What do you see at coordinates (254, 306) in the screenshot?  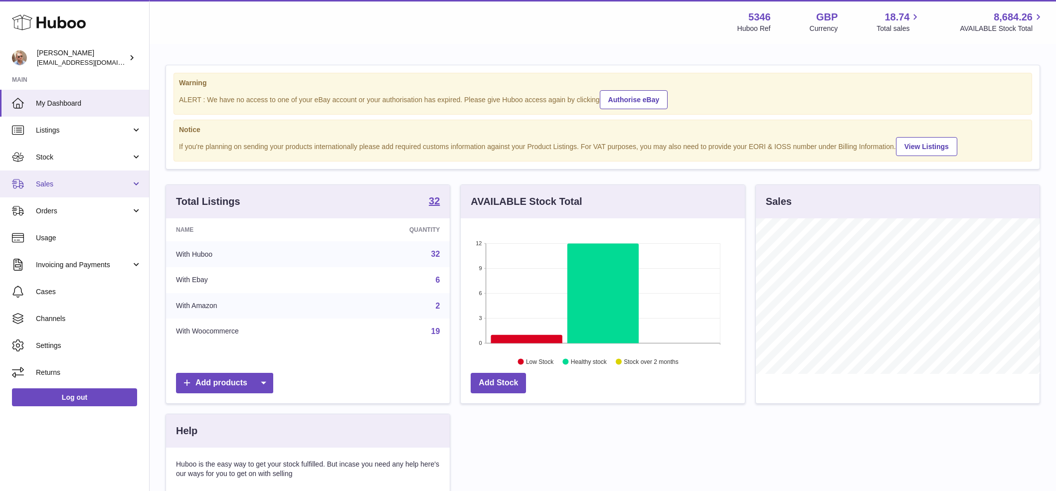 I see `td: With Amazon` at bounding box center [254, 306].